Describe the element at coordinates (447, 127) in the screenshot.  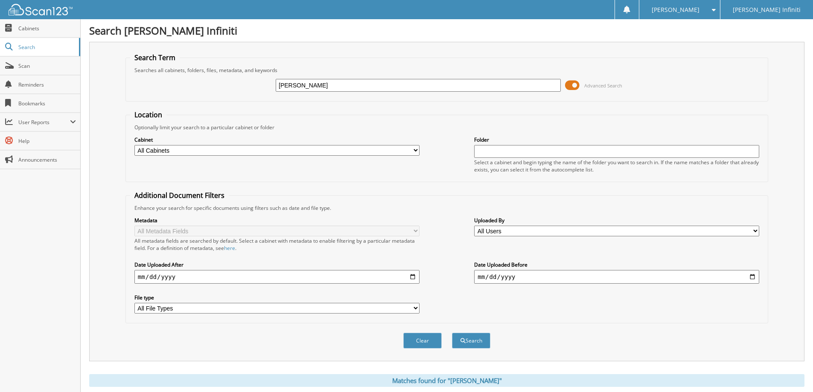
I see `div: Optionally limit your search to a particular cabinet or folder` at that location.